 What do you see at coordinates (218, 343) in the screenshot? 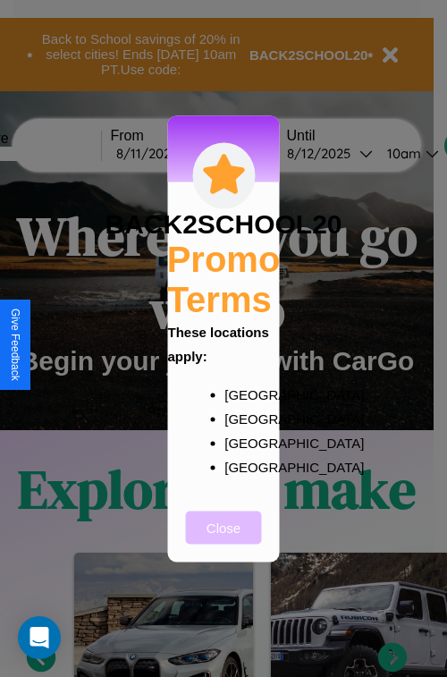
I see `b: These locations apply:` at bounding box center [218, 343].